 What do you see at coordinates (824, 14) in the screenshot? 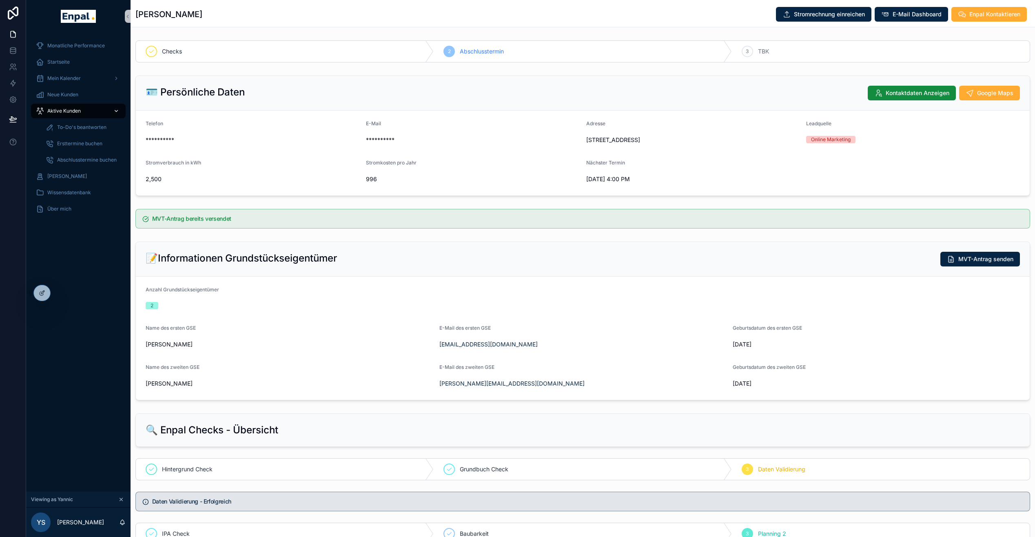
I see `button: Stromrechnung einreichen` at bounding box center [824, 14].